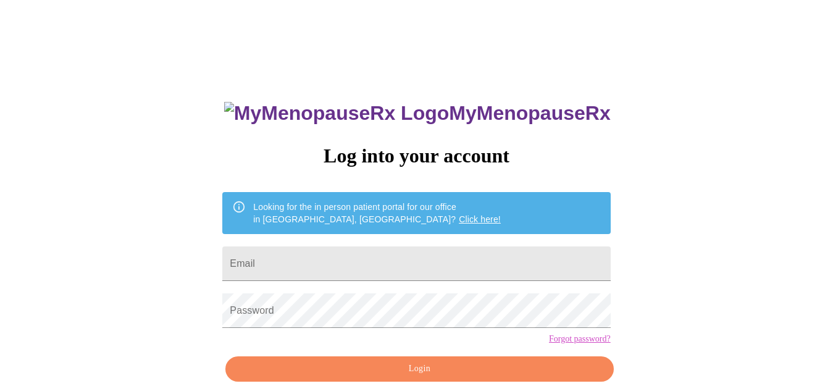 The width and height of the screenshot is (833, 386). I want to click on a: Click here!, so click(480, 219).